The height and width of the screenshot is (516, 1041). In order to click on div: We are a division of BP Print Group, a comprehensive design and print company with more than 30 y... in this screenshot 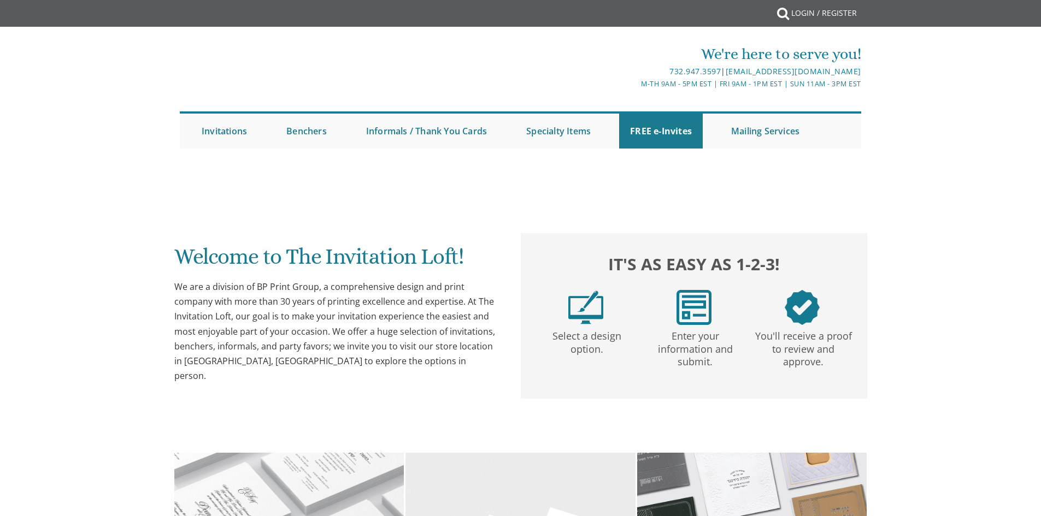, I will do `click(336, 332)`.